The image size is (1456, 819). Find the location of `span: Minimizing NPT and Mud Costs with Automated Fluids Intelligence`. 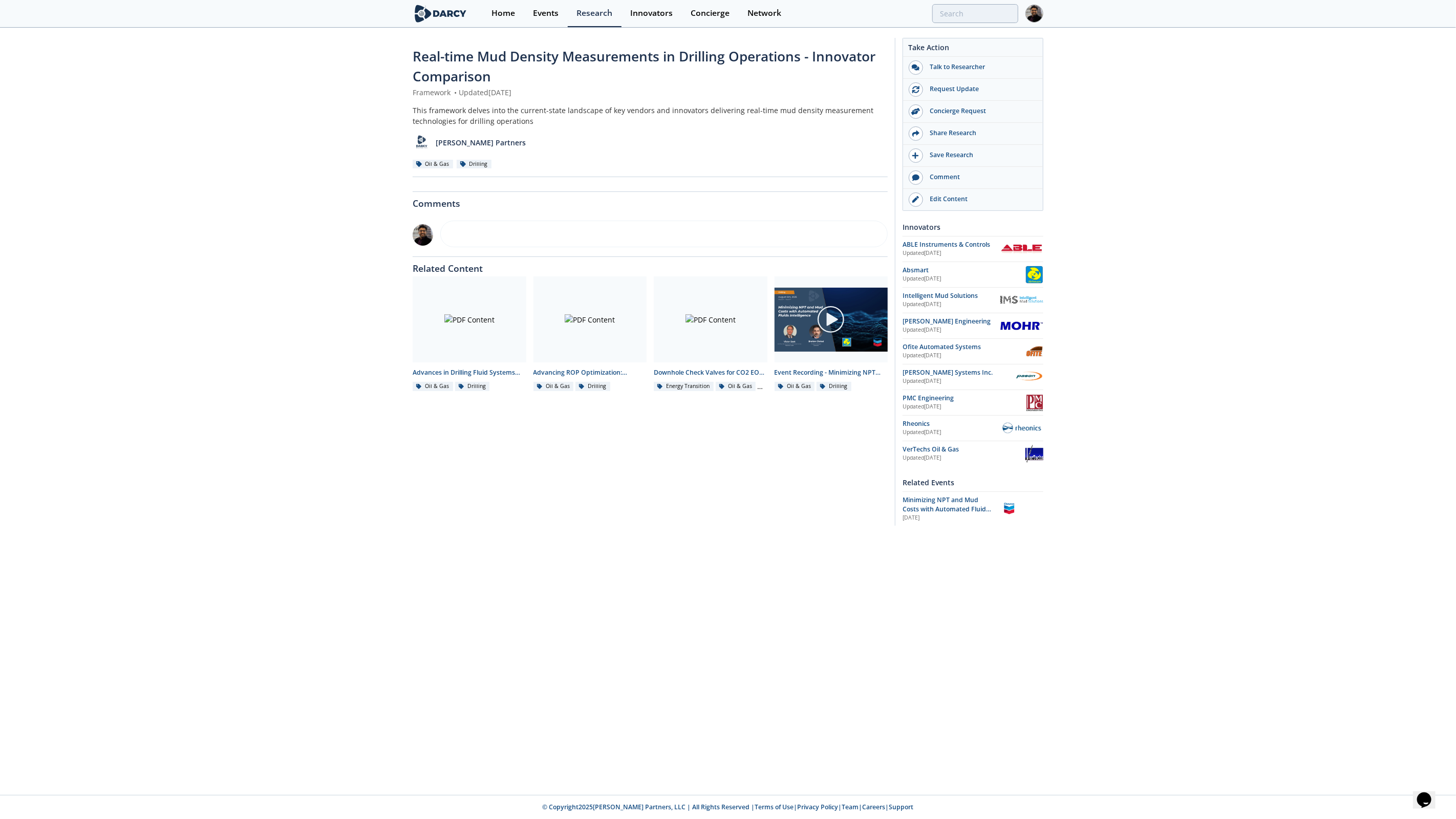

span: Minimizing NPT and Mud Costs with Automated Fluids Intelligence is located at coordinates (947, 509).